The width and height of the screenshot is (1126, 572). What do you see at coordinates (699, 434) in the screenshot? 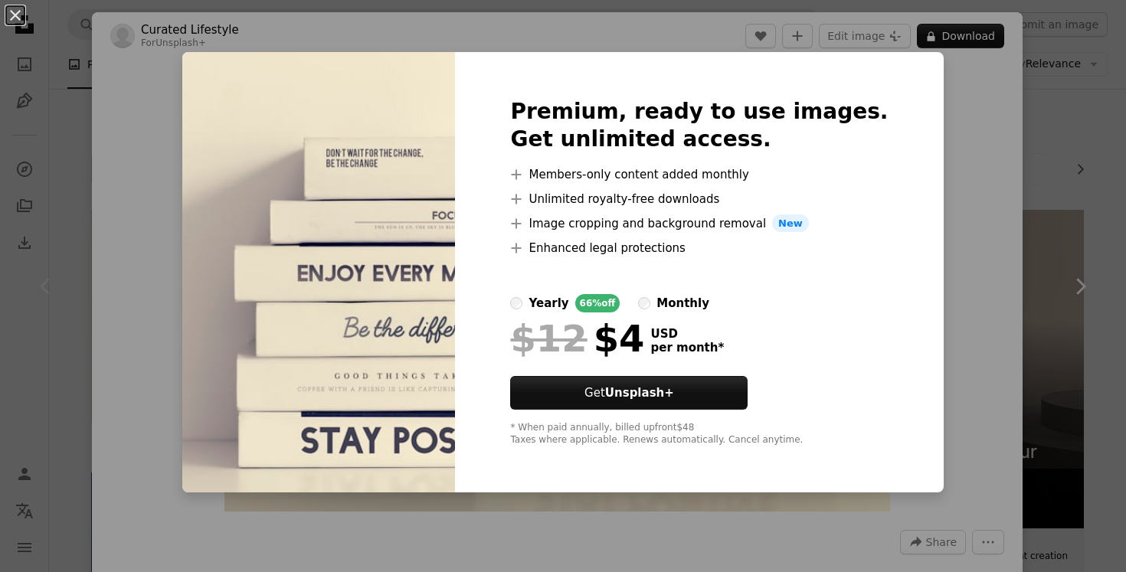
I see `div: * When paid annually, billed upfront $48 Taxes where applicable. Renews automatically. Cancel any...` at bounding box center [699, 434].